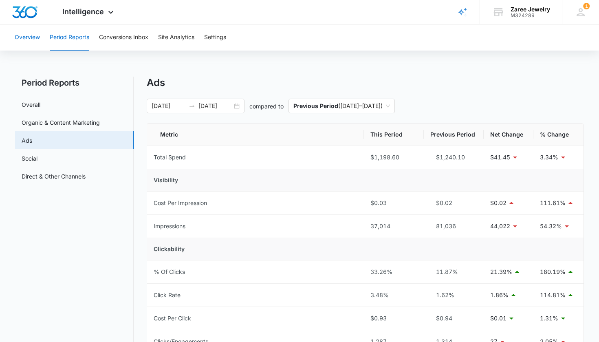  Describe the element at coordinates (156, 83) in the screenshot. I see `h1: Ads` at that location.